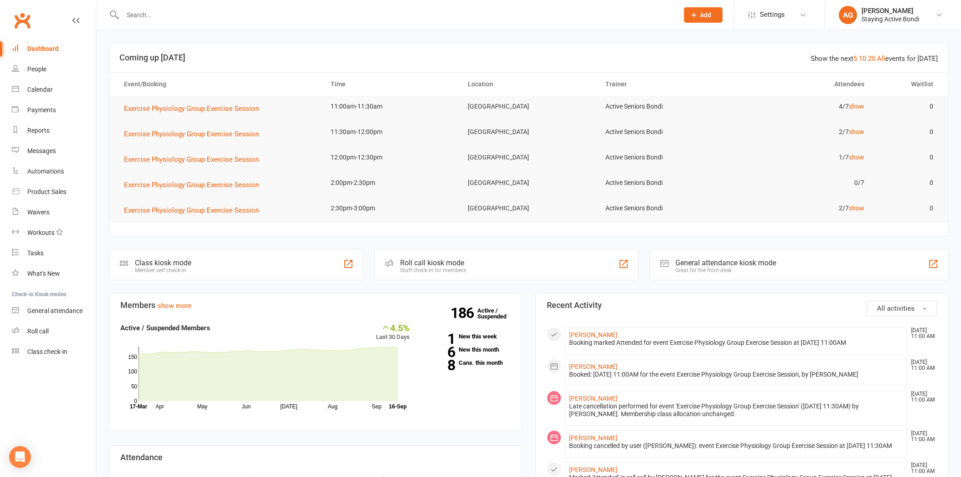 Image resolution: width=961 pixels, height=477 pixels. Describe the element at coordinates (45, 171) in the screenshot. I see `div: Automations` at that location.